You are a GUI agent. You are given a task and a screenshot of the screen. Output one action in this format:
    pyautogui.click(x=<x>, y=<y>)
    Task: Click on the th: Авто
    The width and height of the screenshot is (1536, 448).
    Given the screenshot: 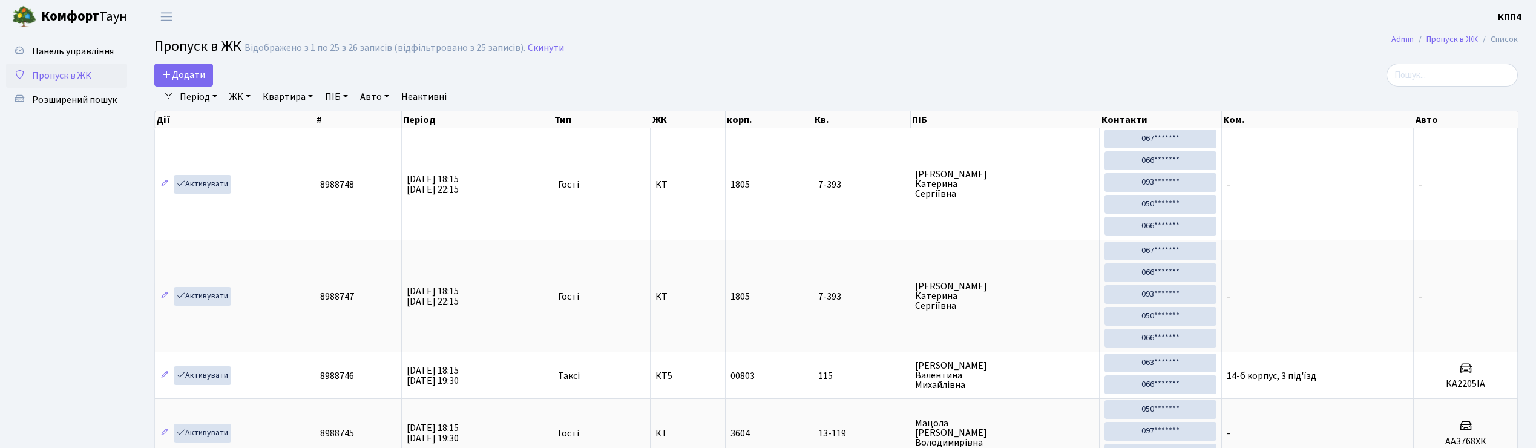 What is the action you would take?
    pyautogui.click(x=1466, y=120)
    